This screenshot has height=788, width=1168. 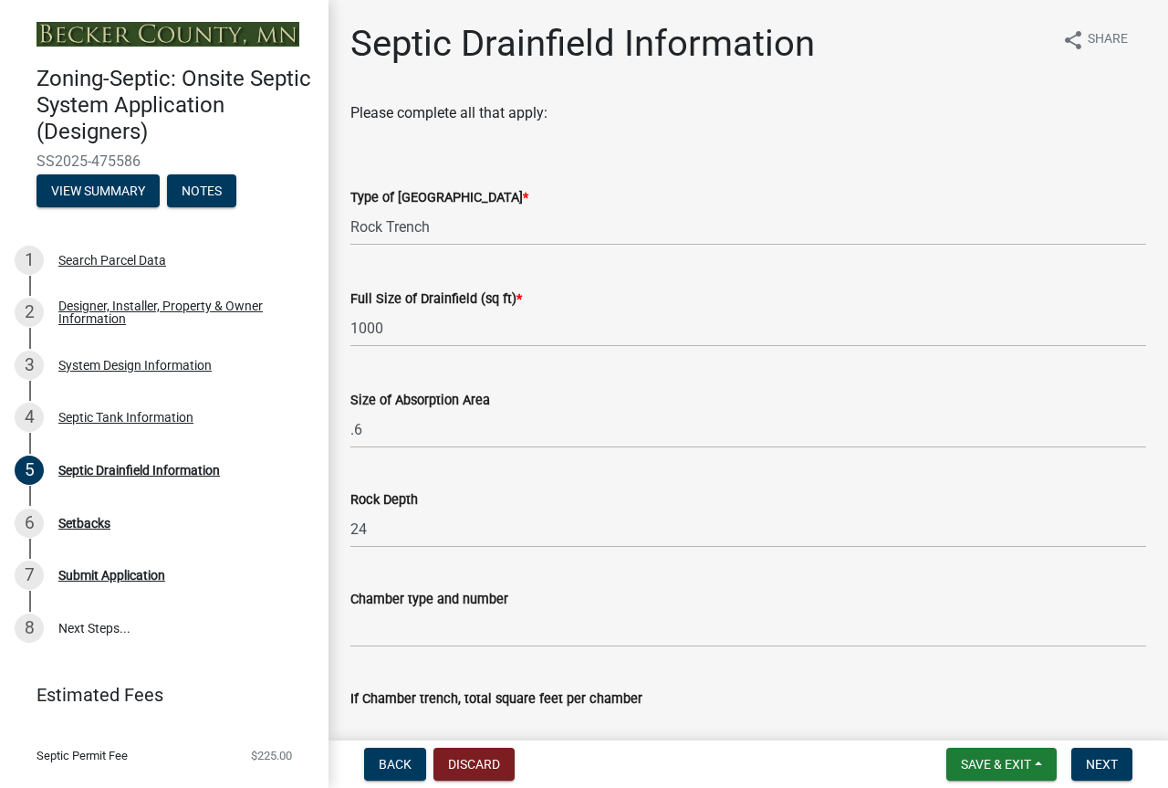 What do you see at coordinates (112, 260) in the screenshot?
I see `div: Search Parcel Data` at bounding box center [112, 260].